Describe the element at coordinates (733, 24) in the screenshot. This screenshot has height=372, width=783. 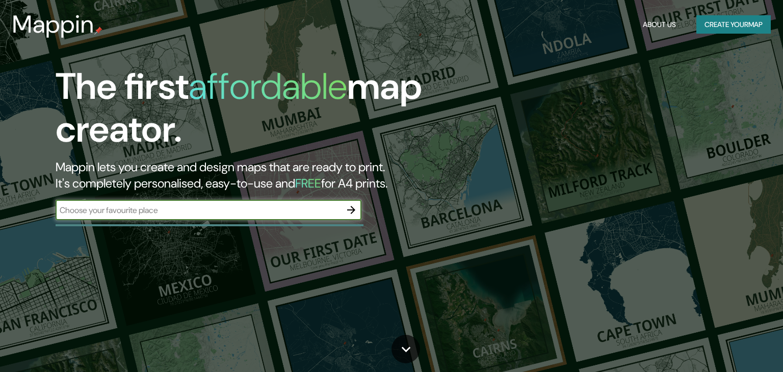
I see `button: Create yourmap` at that location.